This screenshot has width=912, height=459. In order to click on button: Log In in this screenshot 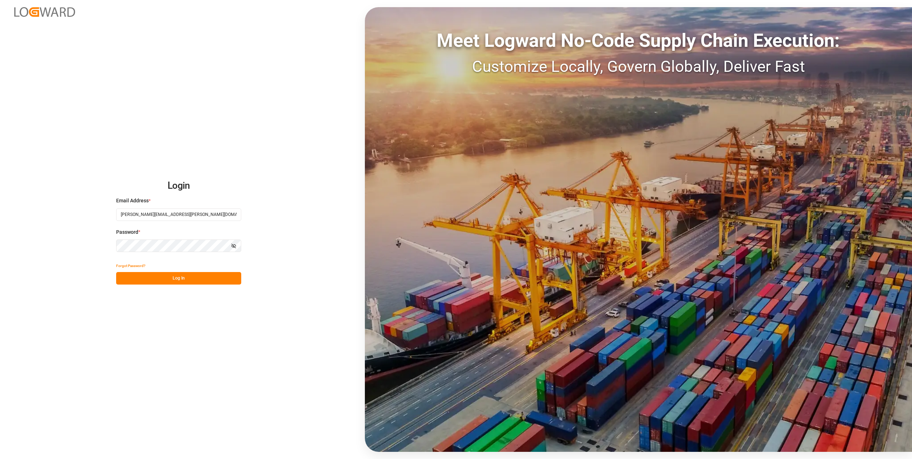, I will do `click(179, 278)`.